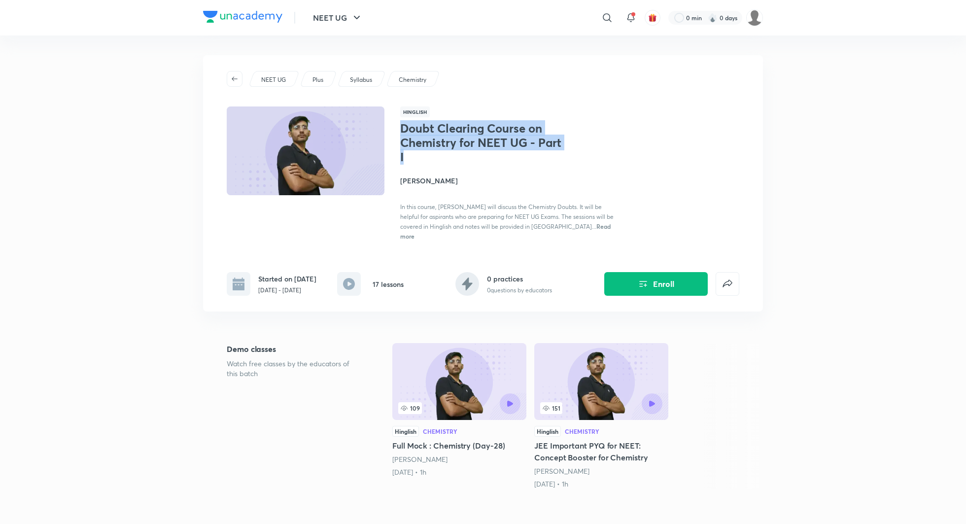 The width and height of the screenshot is (966, 524). What do you see at coordinates (338, 18) in the screenshot?
I see `button: NEET UG` at bounding box center [338, 18].